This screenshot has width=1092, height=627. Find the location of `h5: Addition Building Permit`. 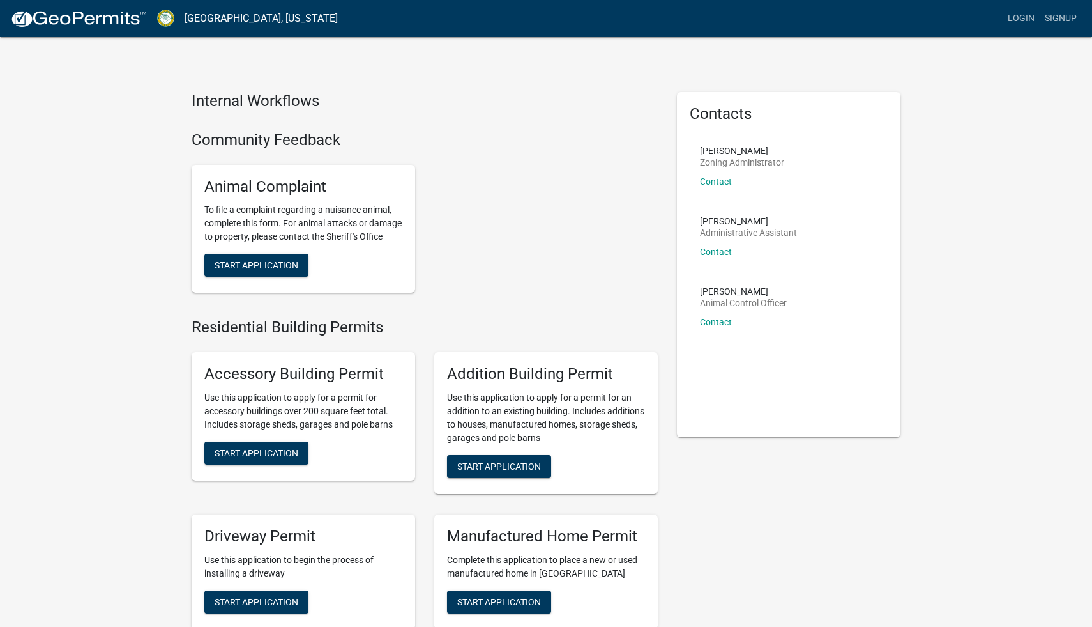

h5: Addition Building Permit is located at coordinates (546, 374).